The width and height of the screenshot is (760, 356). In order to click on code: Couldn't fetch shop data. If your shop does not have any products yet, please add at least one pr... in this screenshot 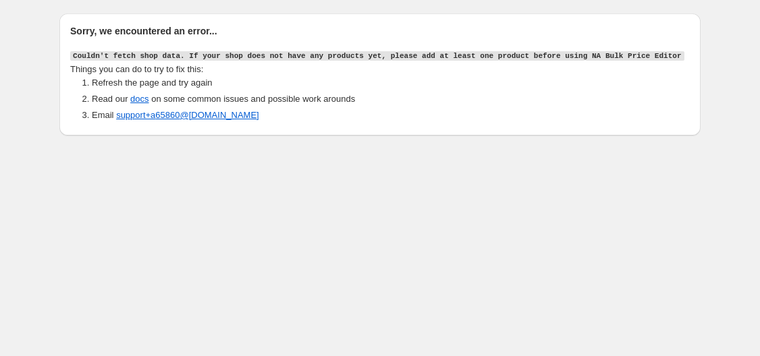, I will do `click(377, 56)`.